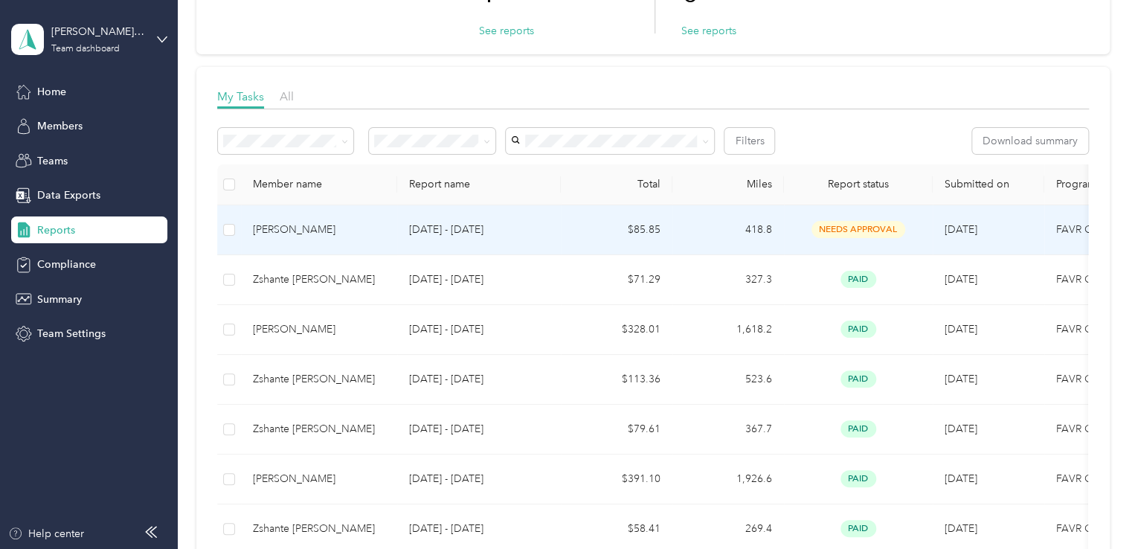  I want to click on span: Home, so click(51, 91).